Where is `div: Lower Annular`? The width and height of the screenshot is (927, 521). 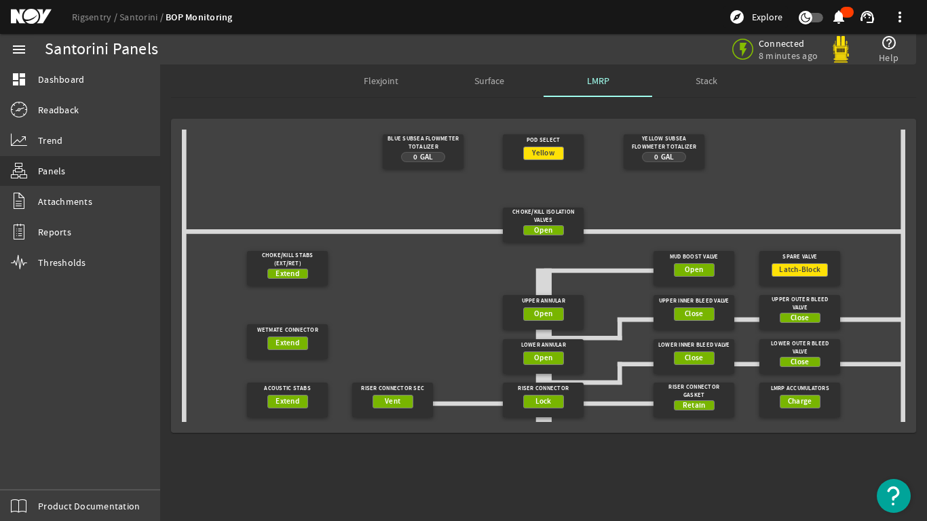
div: Lower Annular is located at coordinates (543, 345).